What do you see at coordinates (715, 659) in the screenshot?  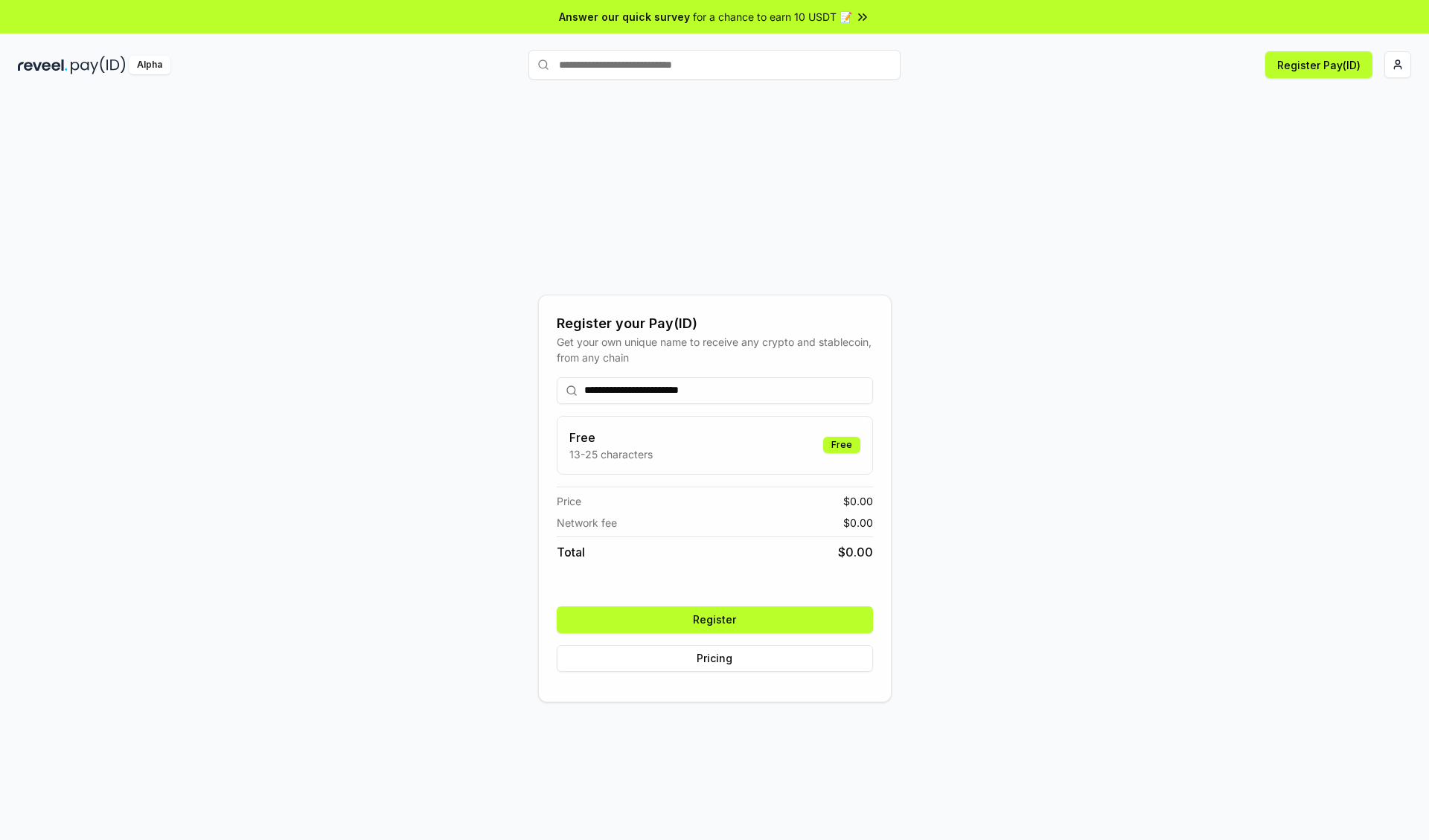 I see `button: Pricing` at bounding box center [715, 659].